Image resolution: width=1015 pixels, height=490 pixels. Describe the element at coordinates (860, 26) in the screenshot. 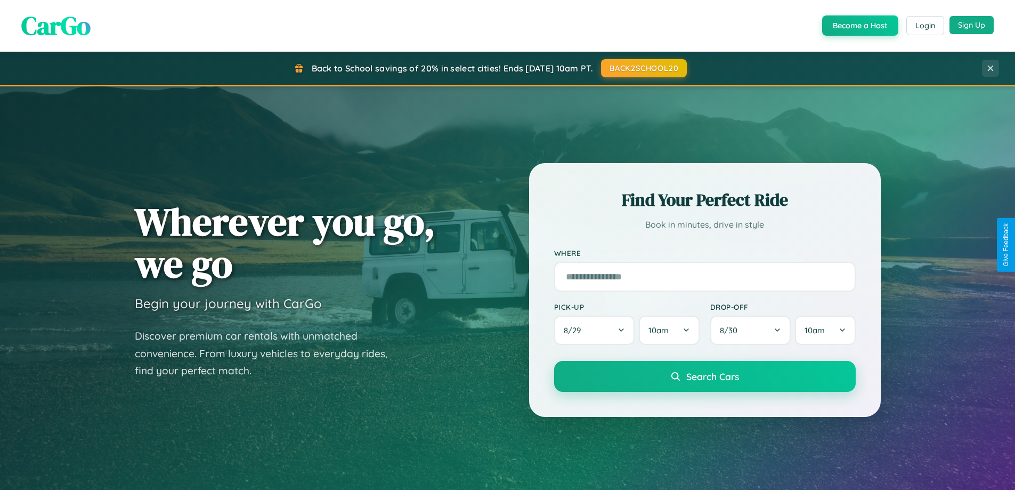

I see `button: Become a Host` at that location.